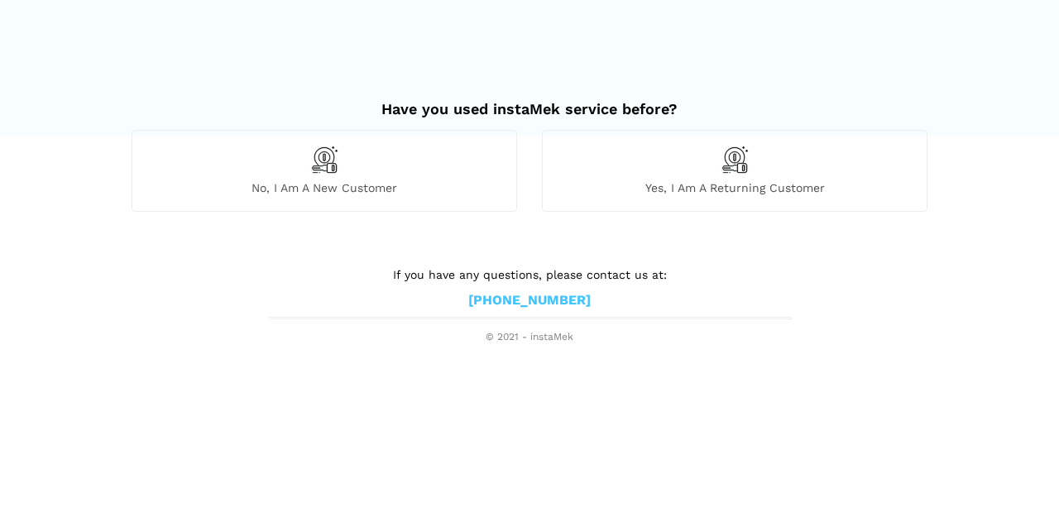  I want to click on p: If you have any questions, please contact us at:, so click(529, 275).